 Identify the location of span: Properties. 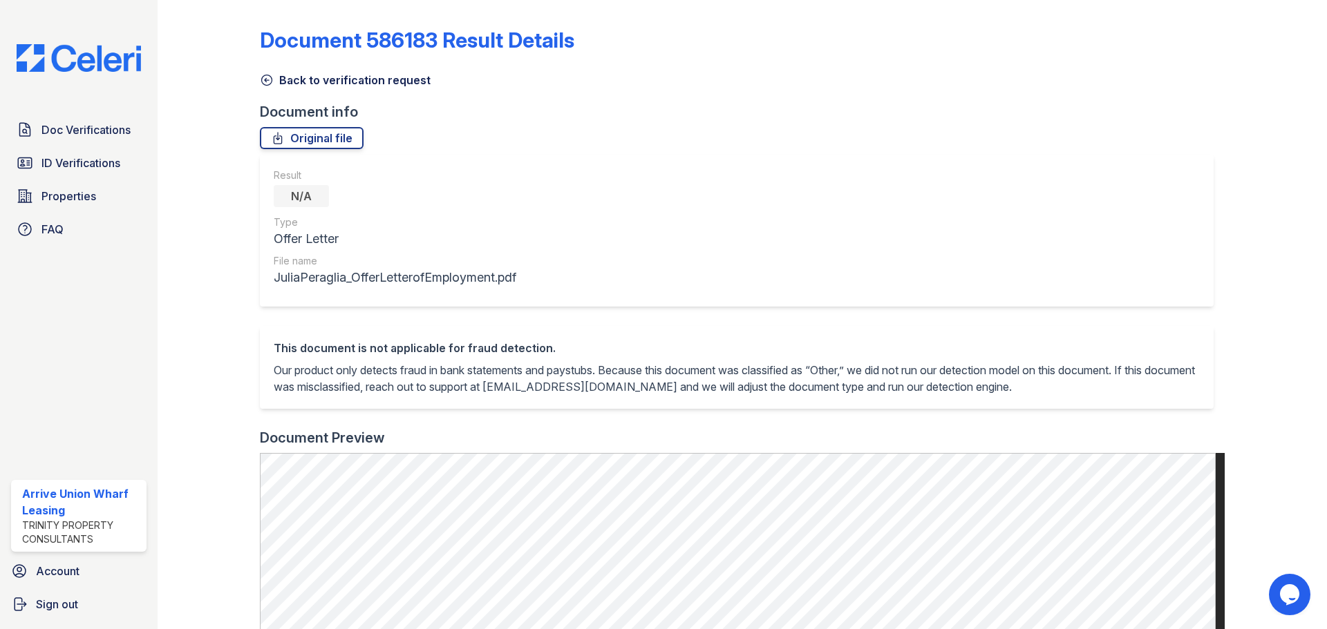
(68, 196).